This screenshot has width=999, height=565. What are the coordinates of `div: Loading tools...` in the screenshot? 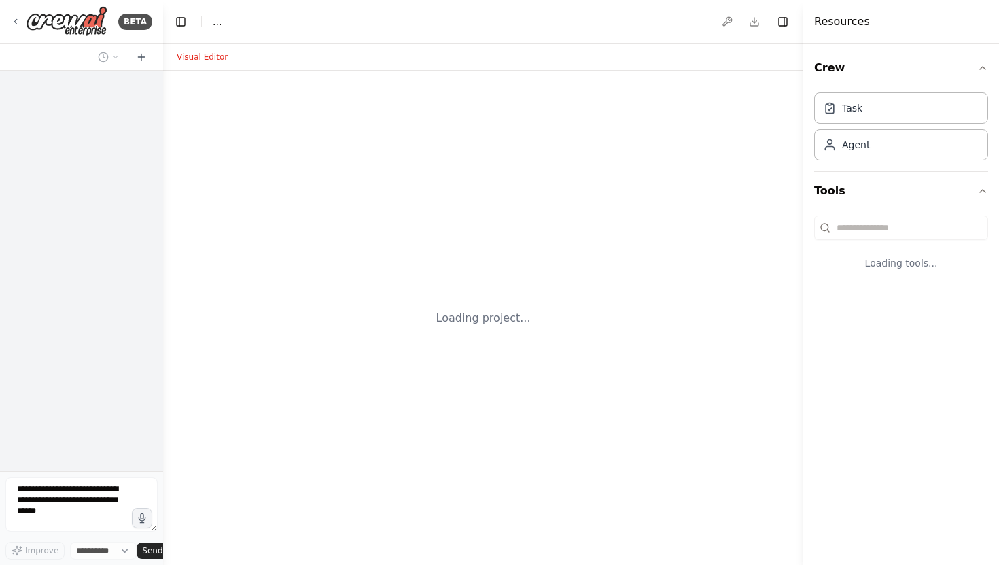 It's located at (902, 263).